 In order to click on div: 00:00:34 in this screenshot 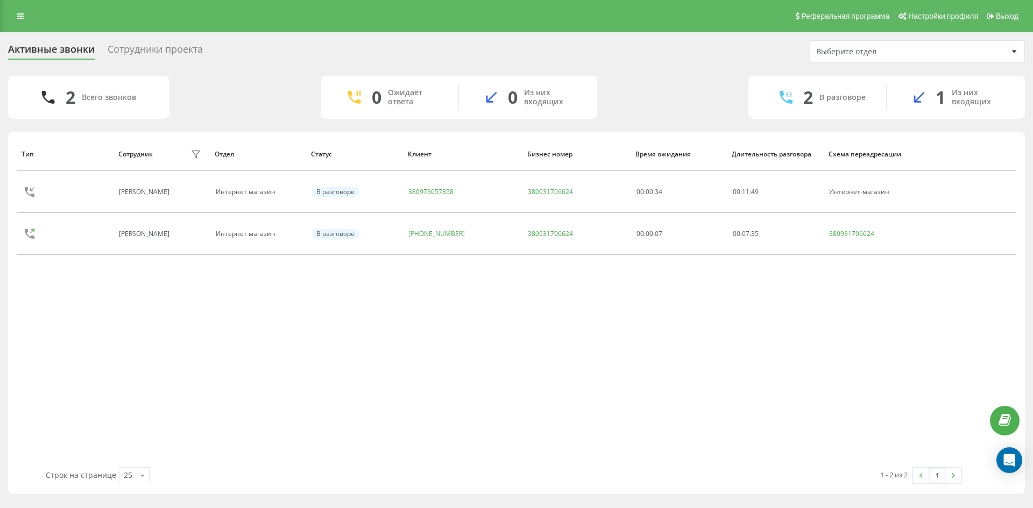, I will do `click(678, 192)`.